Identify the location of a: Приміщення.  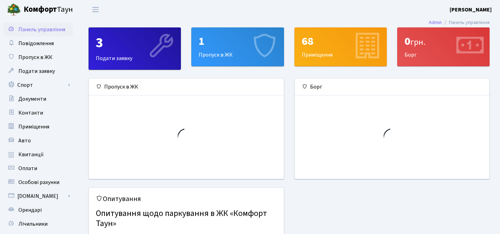
(38, 127).